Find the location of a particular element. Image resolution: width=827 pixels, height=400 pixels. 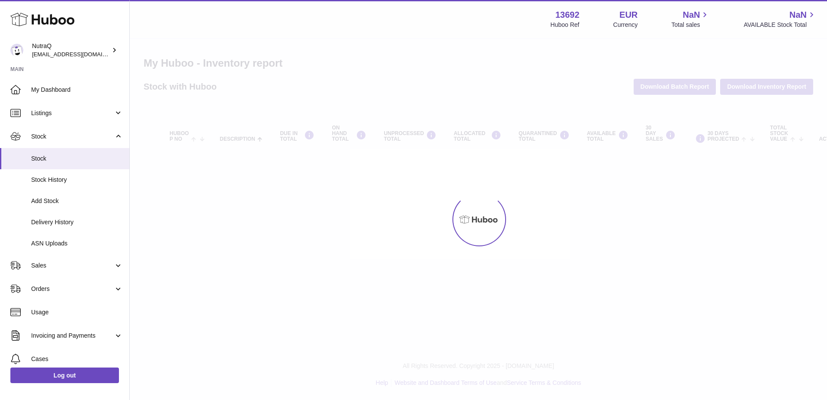

div: Currency is located at coordinates (626, 25).